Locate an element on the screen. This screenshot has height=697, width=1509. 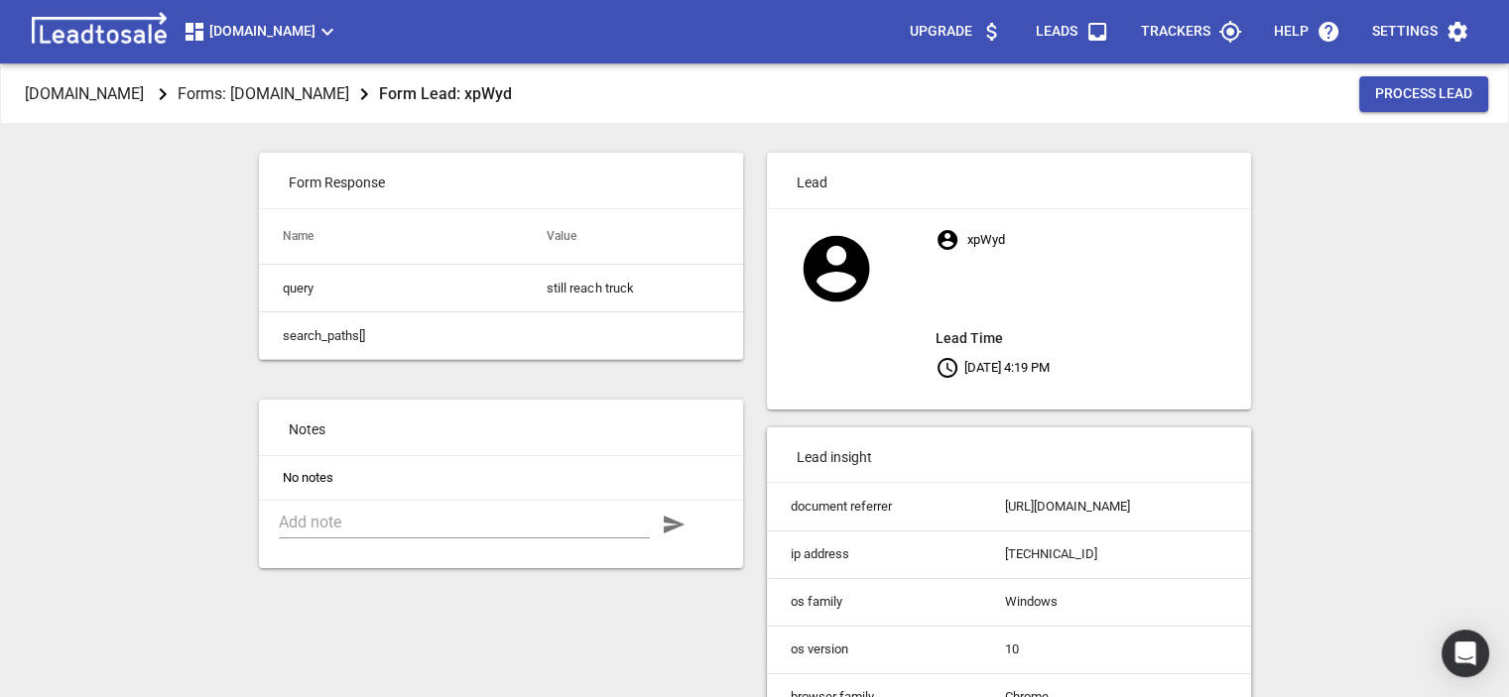
p: Notes is located at coordinates (501, 428).